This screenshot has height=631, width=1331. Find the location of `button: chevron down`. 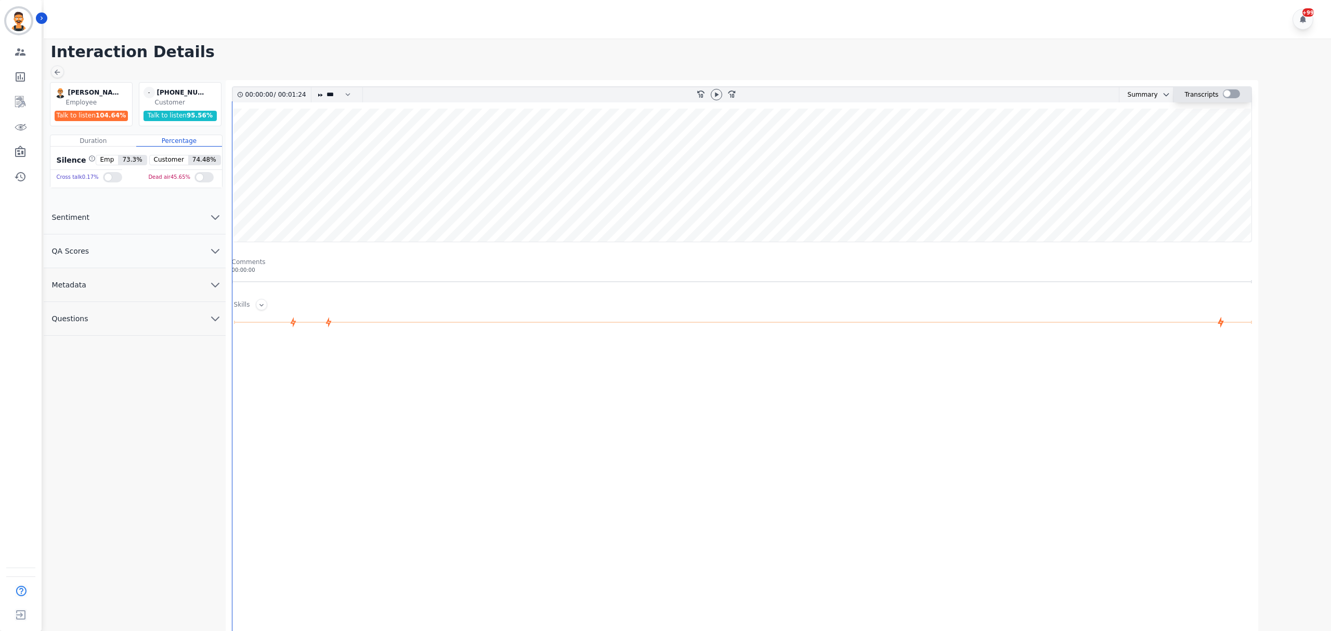

button: chevron down is located at coordinates (1164, 95).